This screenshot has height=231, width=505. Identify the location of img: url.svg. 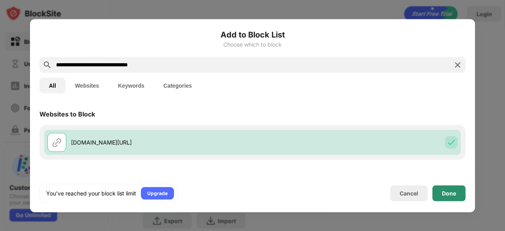
(57, 142).